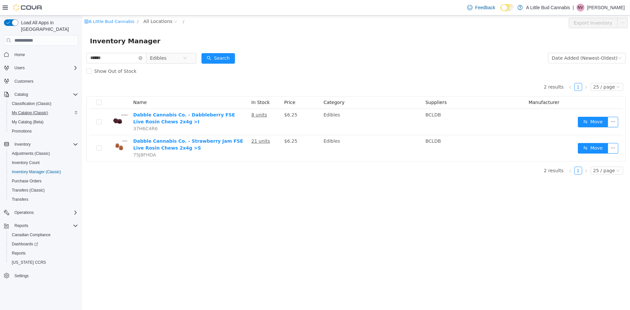 The width and height of the screenshot is (630, 310). Describe the element at coordinates (31, 235) in the screenshot. I see `a: Canadian Compliance` at that location.